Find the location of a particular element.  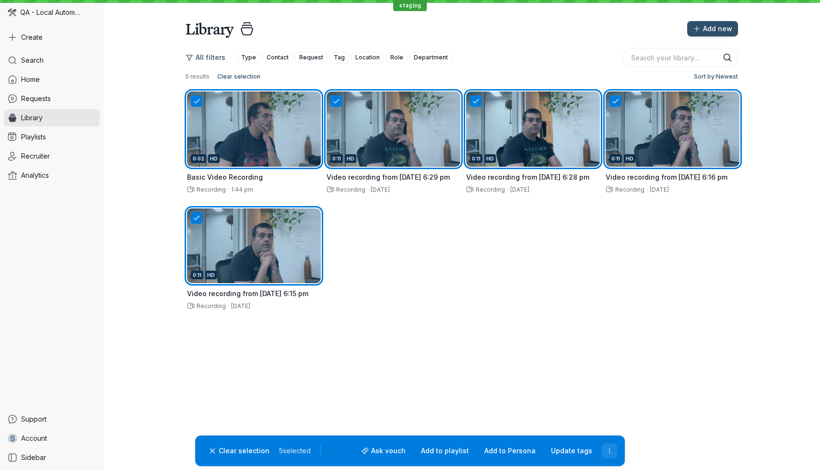

span: Sort by: Newest is located at coordinates (716, 77).